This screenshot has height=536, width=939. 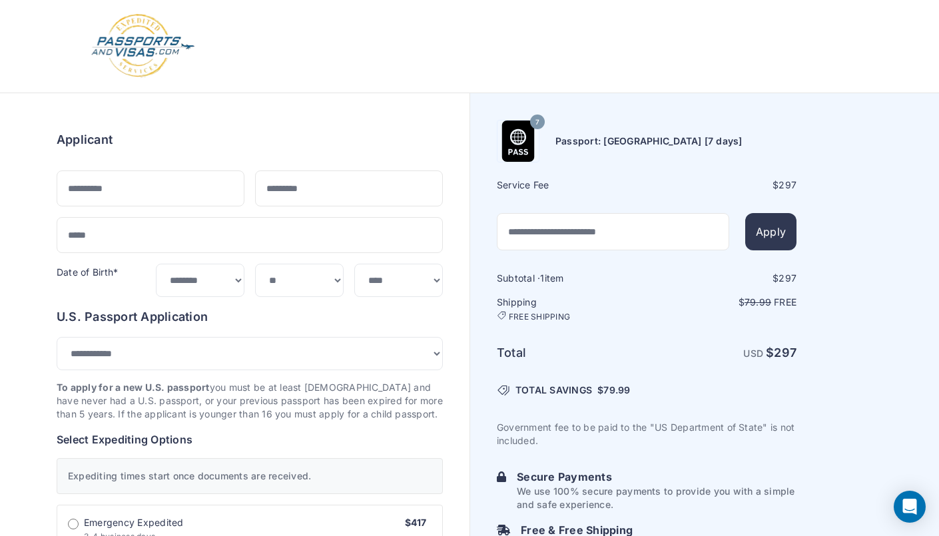 What do you see at coordinates (538, 123) in the screenshot?
I see `span: 7` at bounding box center [538, 123].